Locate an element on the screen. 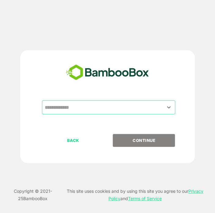  button: CONTINUE is located at coordinates (144, 140).